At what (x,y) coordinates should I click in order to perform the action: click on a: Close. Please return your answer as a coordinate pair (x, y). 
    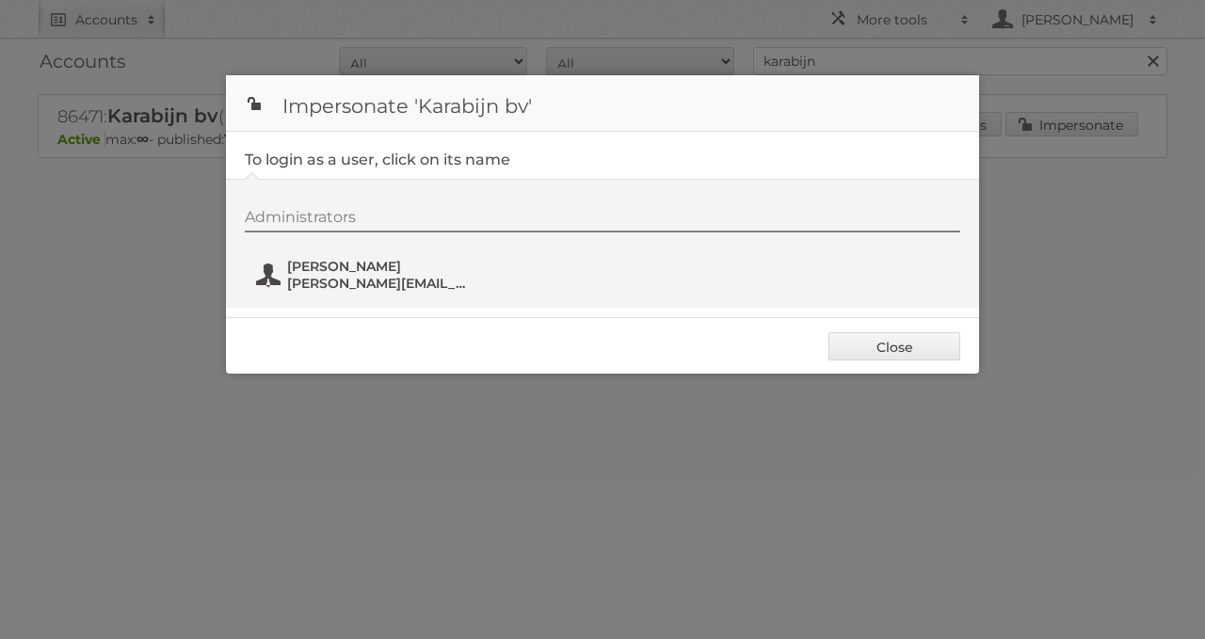
    Looking at the image, I should click on (894, 346).